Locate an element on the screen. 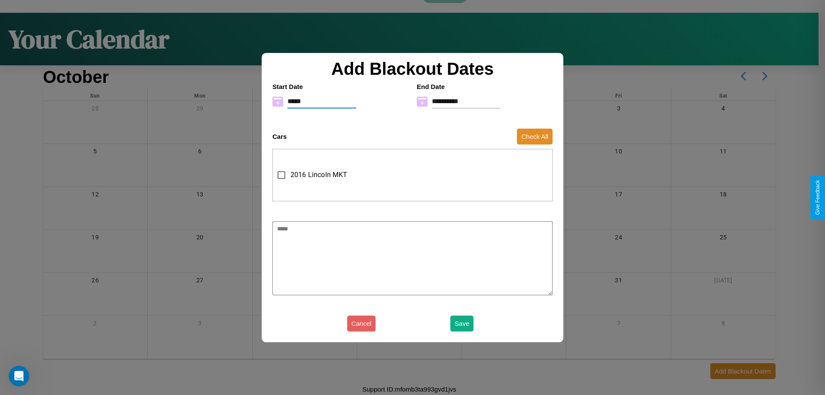 The width and height of the screenshot is (825, 395). button: Check All is located at coordinates (535, 136).